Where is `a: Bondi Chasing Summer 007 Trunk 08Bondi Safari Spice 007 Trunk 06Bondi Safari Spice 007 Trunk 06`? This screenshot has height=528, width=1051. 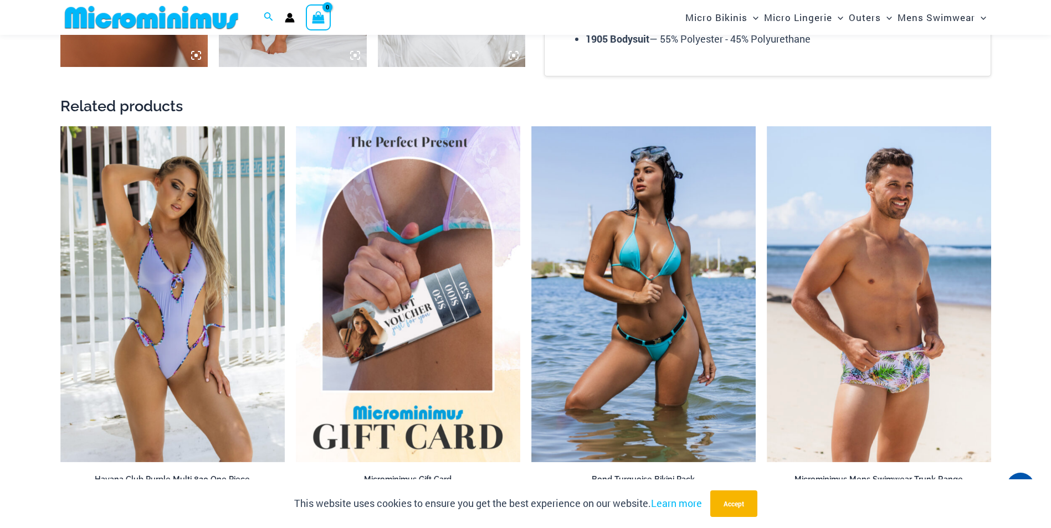
a: Bondi Chasing Summer 007 Trunk 08Bondi Safari Spice 007 Trunk 06Bondi Safari Spice 007 Trunk 06 is located at coordinates (879, 295).